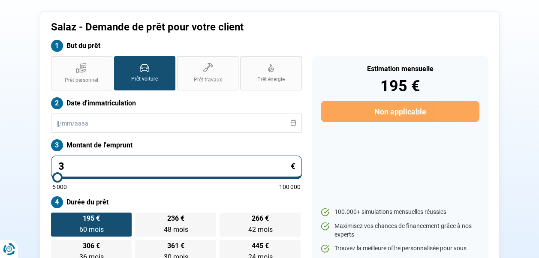 The image size is (539, 258). What do you see at coordinates (260, 246) in the screenshot?
I see `span: 445 €` at bounding box center [260, 246].